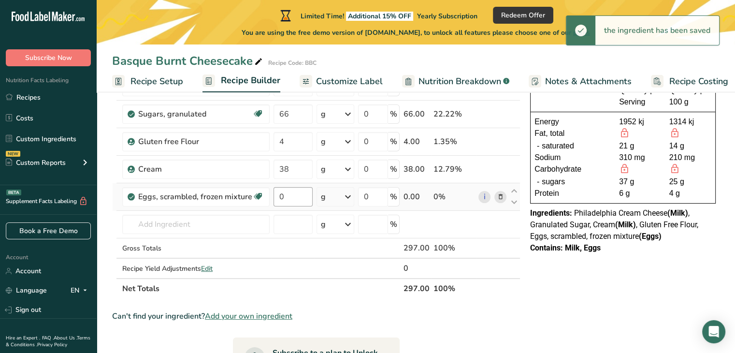 Image resolution: width=735 pixels, height=353 pixels. I want to click on div: 4.00, so click(416, 142).